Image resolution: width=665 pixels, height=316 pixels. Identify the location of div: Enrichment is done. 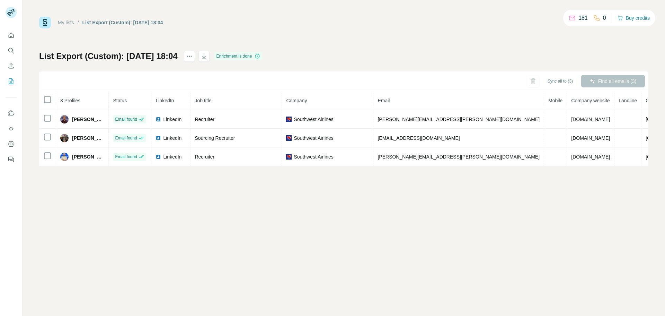
(238, 56).